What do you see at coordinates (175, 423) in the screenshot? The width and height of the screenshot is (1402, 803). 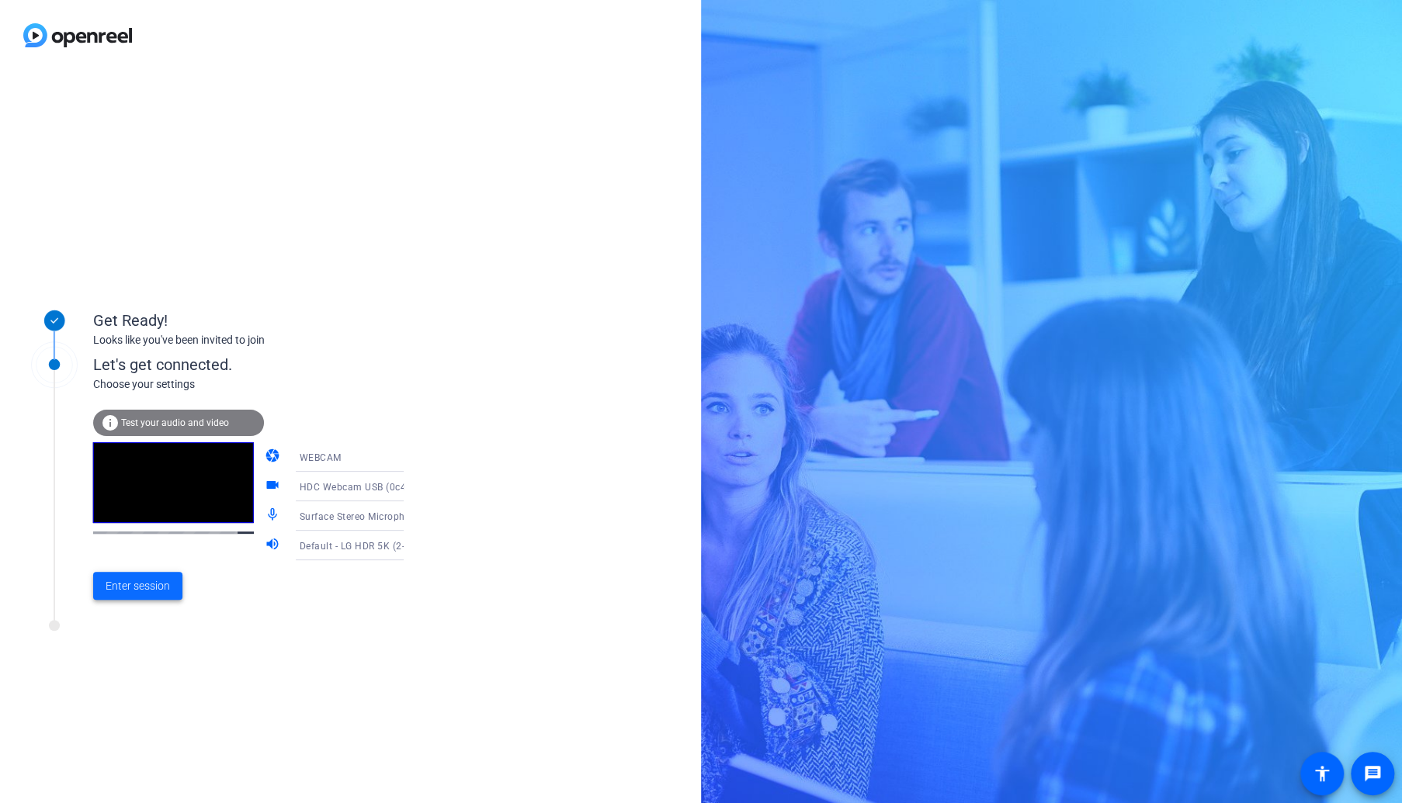 I see `span: Test your audio and video` at bounding box center [175, 423].